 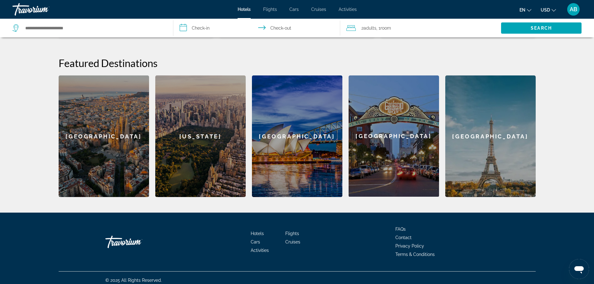 I want to click on button: Travelers: 2 adults, 0 children, so click(x=421, y=28).